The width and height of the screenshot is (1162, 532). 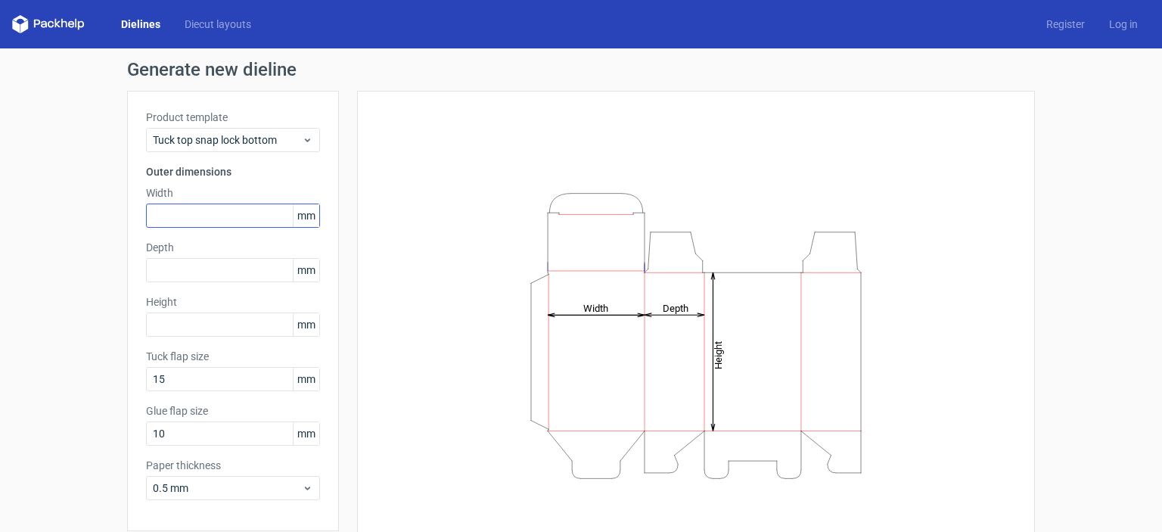 What do you see at coordinates (227, 140) in the screenshot?
I see `span: Tuck top snap lock bottom` at bounding box center [227, 140].